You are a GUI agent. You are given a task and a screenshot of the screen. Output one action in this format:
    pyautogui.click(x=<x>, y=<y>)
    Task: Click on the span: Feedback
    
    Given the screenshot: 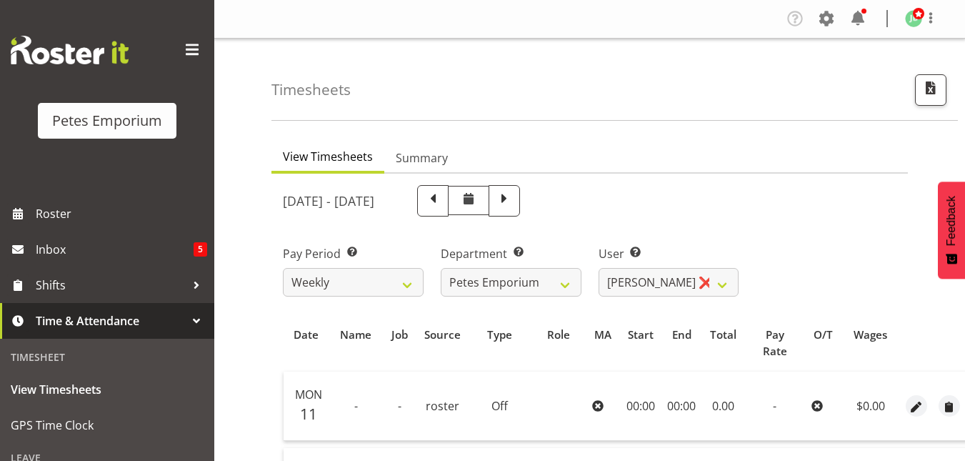 What is the action you would take?
    pyautogui.click(x=951, y=221)
    